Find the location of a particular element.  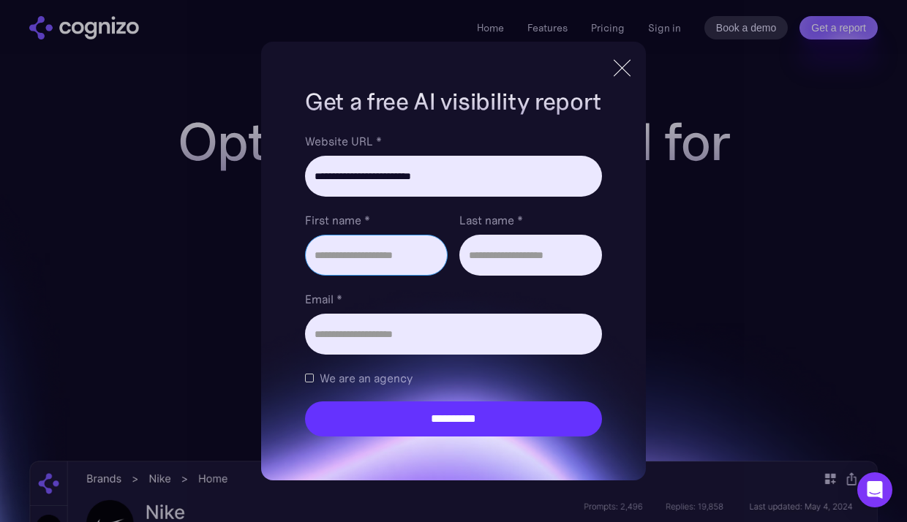

h1: Get a free AI visibility report is located at coordinates (454, 102).